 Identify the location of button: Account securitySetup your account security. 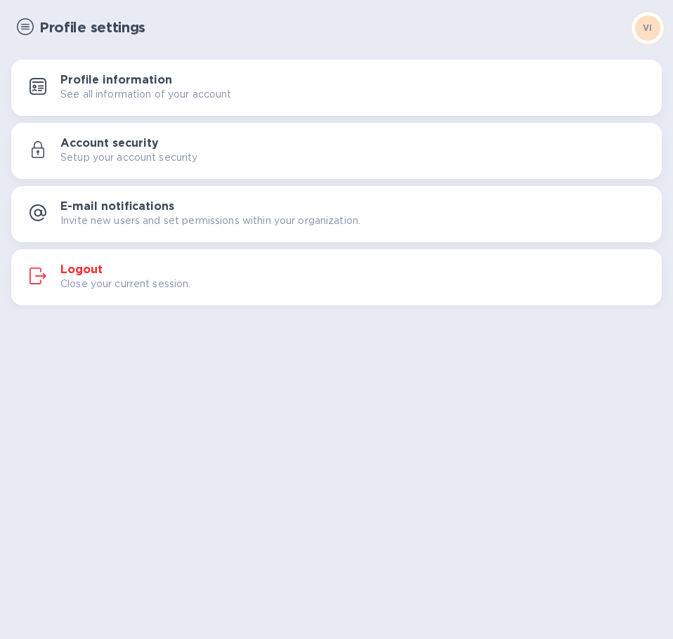
(337, 151).